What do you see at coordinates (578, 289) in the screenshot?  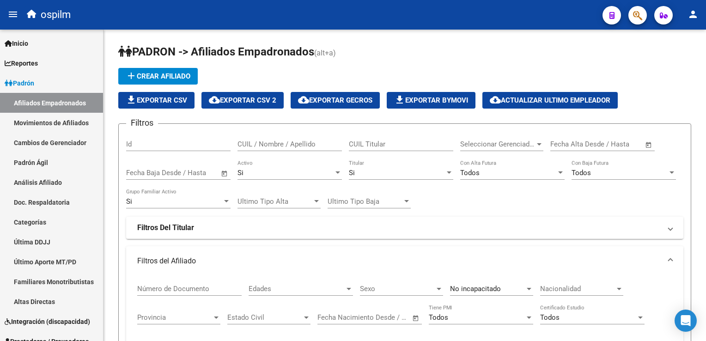 I see `span: Nacionalidad` at bounding box center [578, 289].